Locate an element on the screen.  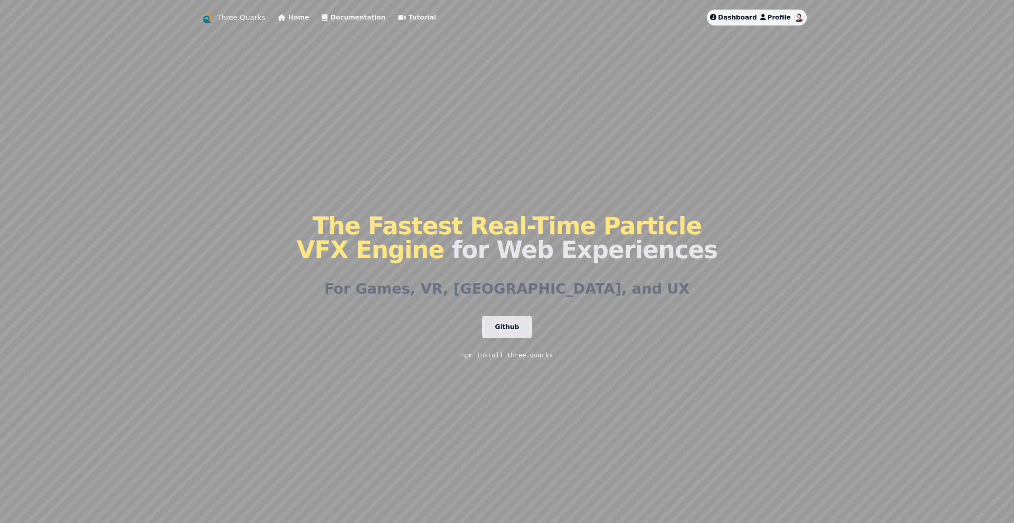
a: Documentation is located at coordinates (354, 18).